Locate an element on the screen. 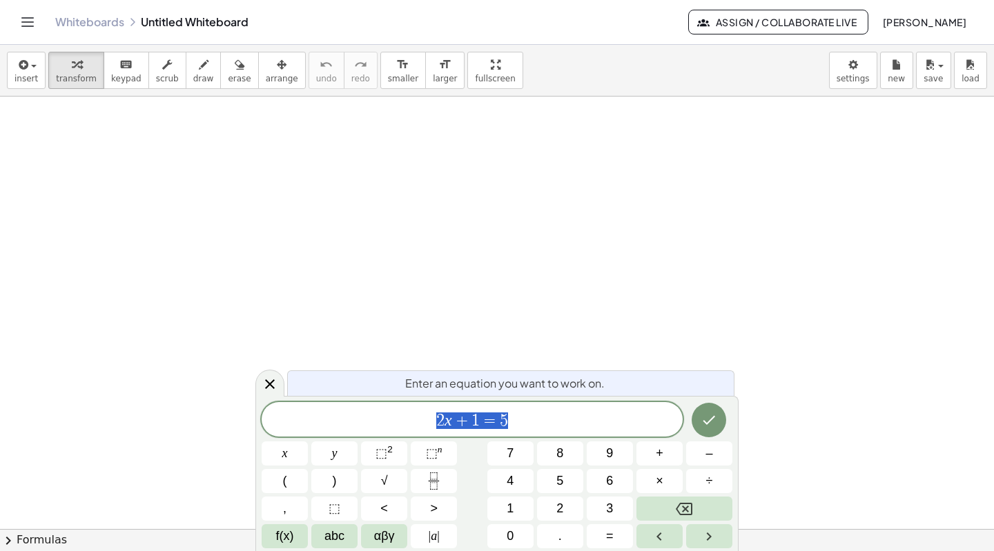 This screenshot has width=994, height=551. span: x is located at coordinates (285, 453).